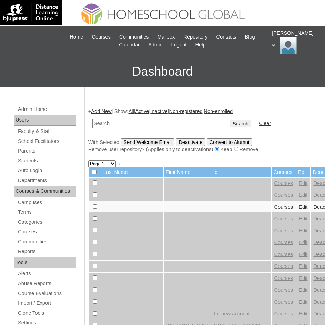  Describe the element at coordinates (46, 303) in the screenshot. I see `a: Import / Export` at that location.